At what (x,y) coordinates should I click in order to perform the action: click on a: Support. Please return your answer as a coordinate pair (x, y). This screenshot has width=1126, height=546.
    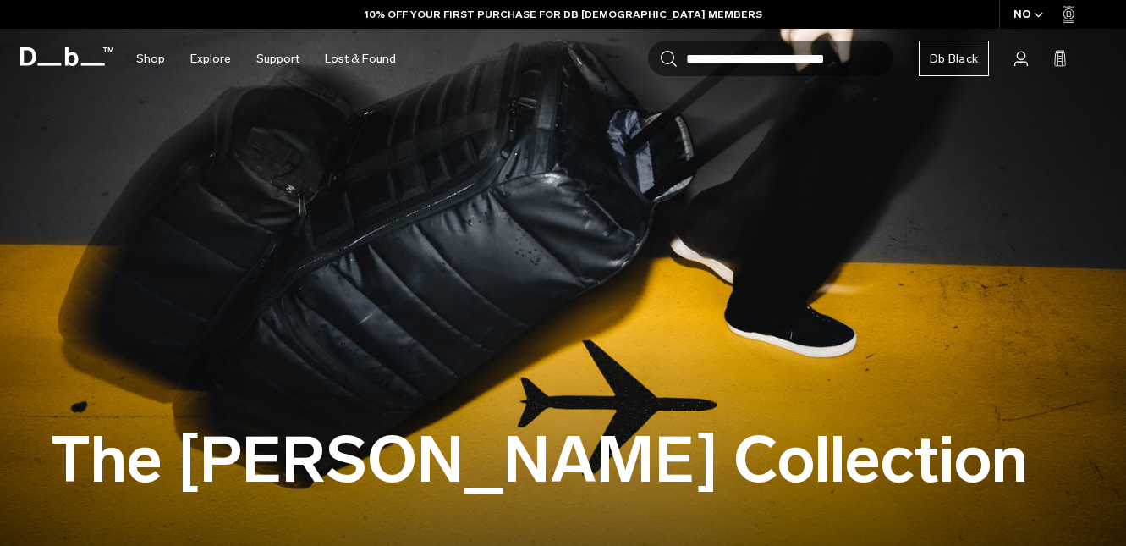
    Looking at the image, I should click on (277, 58).